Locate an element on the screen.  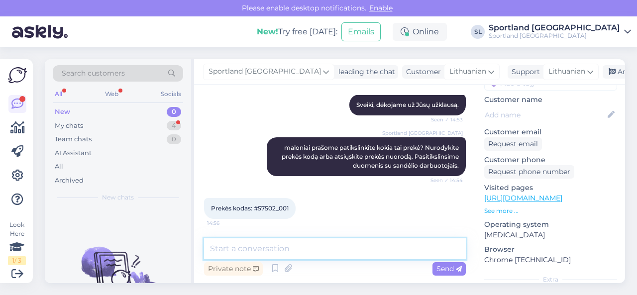
b: New! is located at coordinates (267, 31).